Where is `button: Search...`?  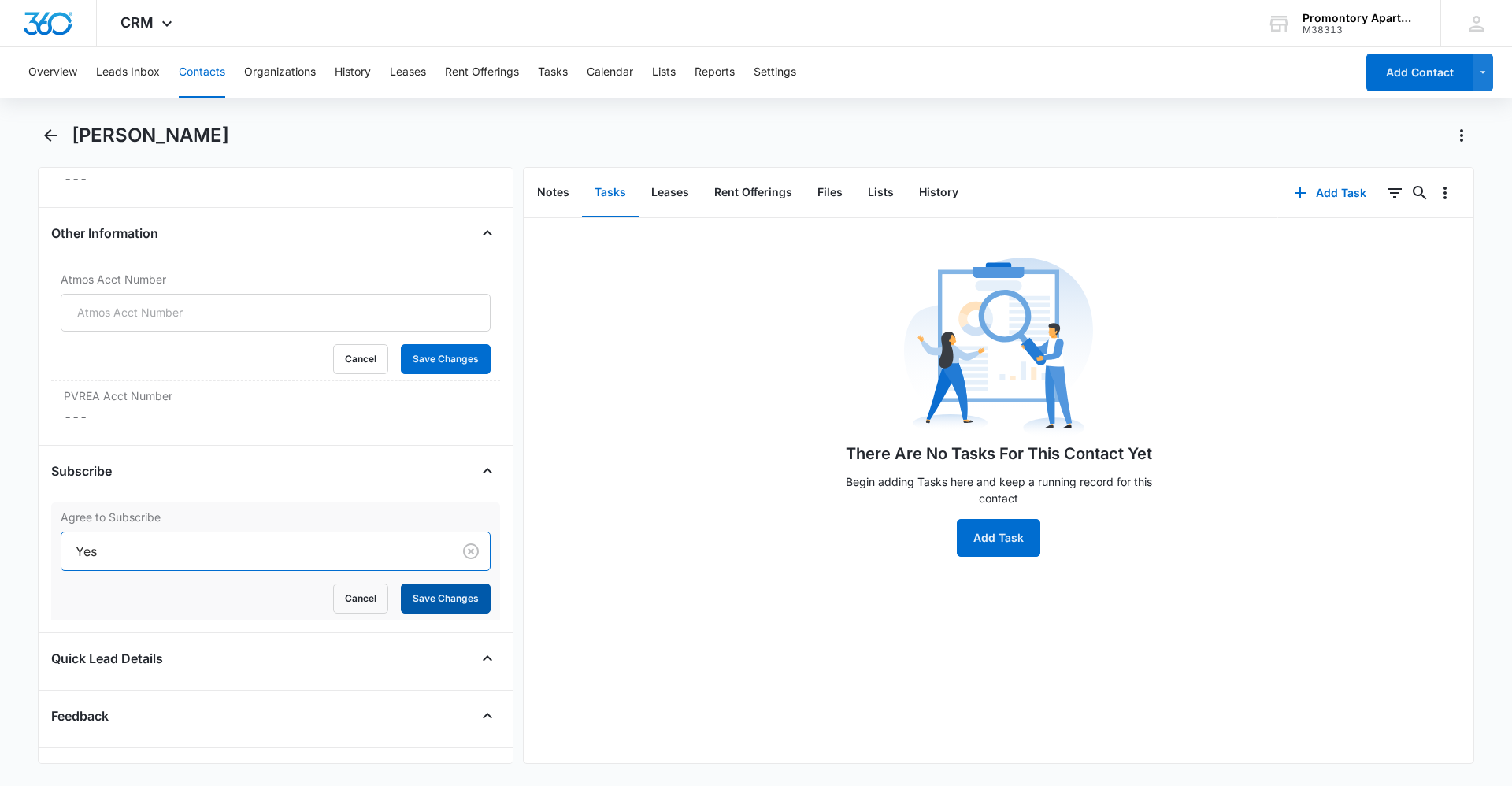
button: Search... is located at coordinates (1420, 193).